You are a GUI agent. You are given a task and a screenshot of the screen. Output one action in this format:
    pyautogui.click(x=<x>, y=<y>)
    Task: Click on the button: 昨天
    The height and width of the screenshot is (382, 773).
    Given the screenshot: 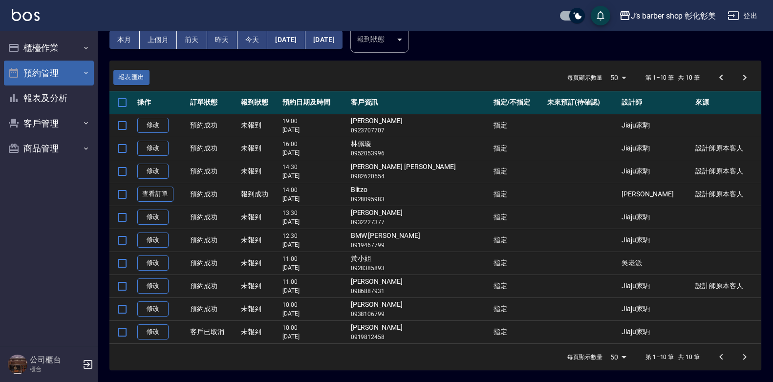 What is the action you would take?
    pyautogui.click(x=222, y=40)
    